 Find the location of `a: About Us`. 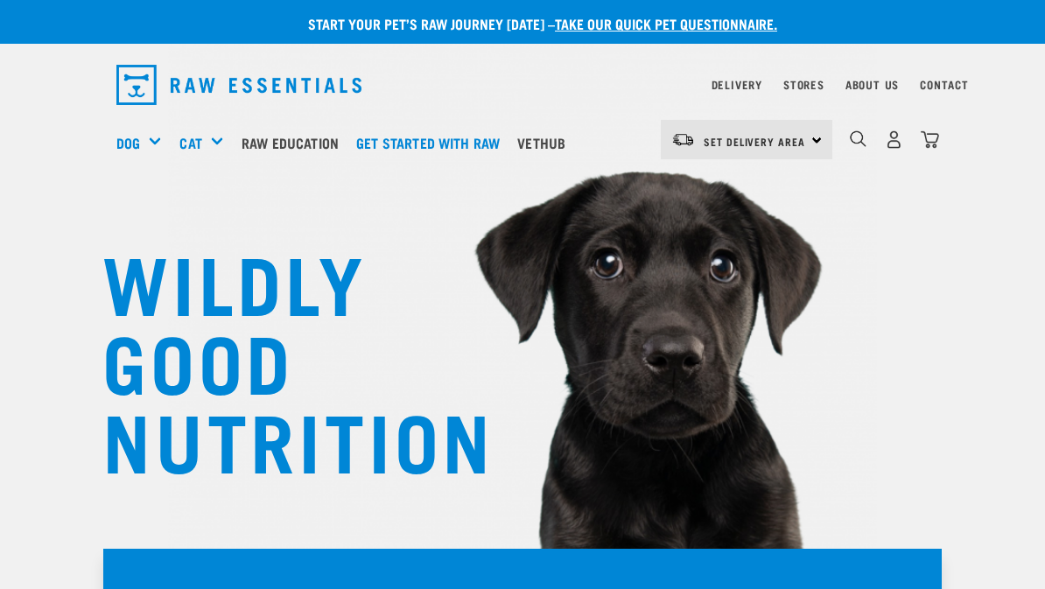

a: About Us is located at coordinates (872, 84).